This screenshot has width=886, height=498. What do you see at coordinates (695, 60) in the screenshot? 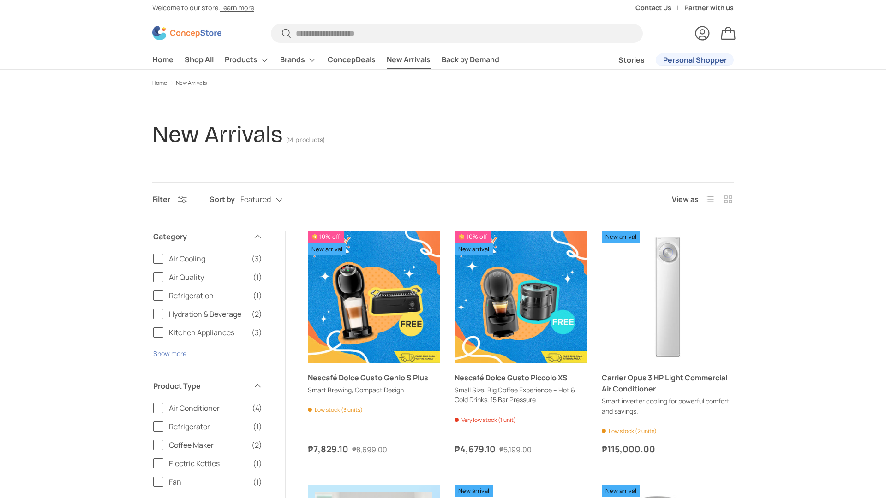
I see `span: Personal Shopper` at bounding box center [695, 60].